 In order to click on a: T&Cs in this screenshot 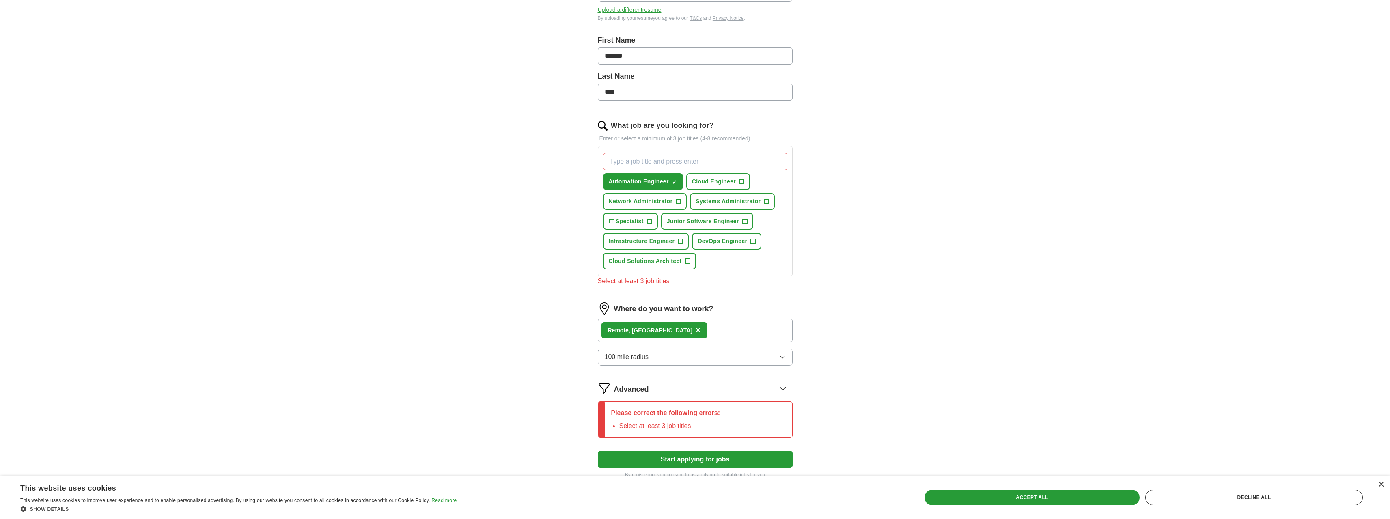, I will do `click(696, 18)`.